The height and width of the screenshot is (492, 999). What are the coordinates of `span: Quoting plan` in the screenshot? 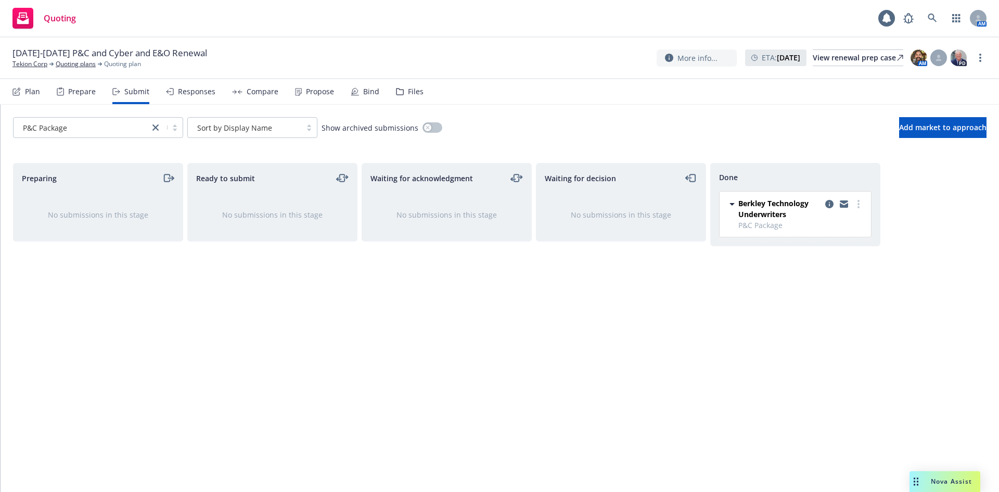 It's located at (122, 64).